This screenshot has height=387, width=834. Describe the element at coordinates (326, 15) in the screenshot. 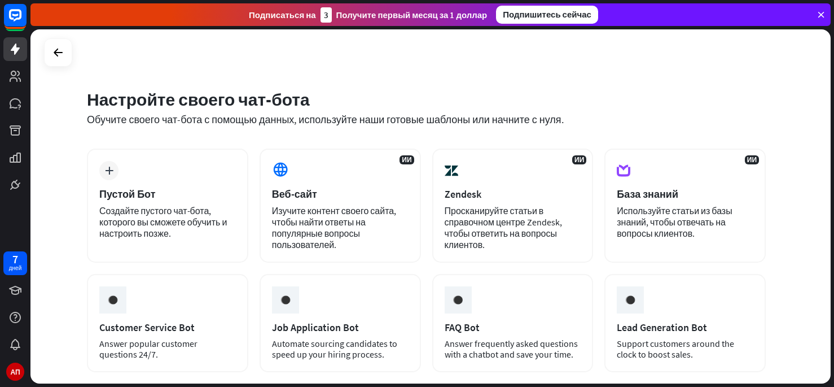

I see `div: 3` at that location.